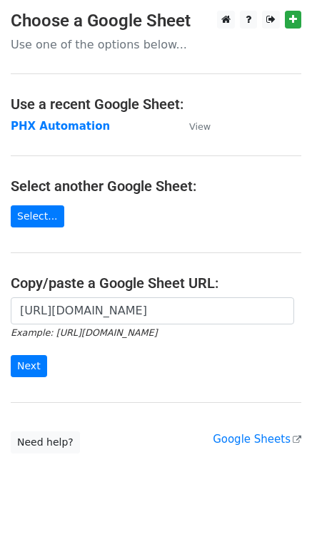 This screenshot has height=549, width=312. Describe the element at coordinates (45, 442) in the screenshot. I see `a: Need help?` at that location.